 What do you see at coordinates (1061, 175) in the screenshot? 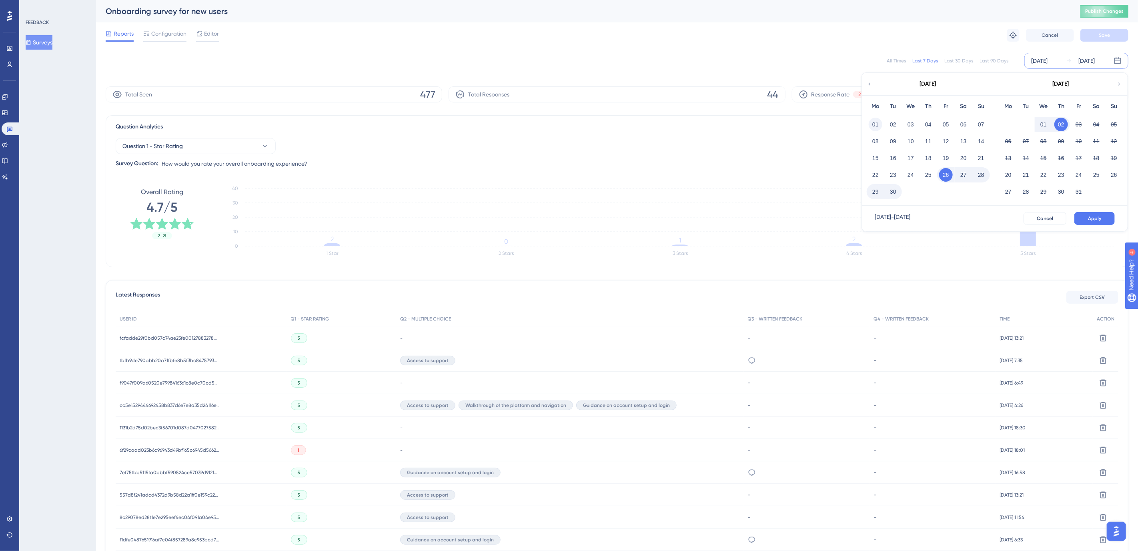
I see `button: 23` at bounding box center [1061, 175].